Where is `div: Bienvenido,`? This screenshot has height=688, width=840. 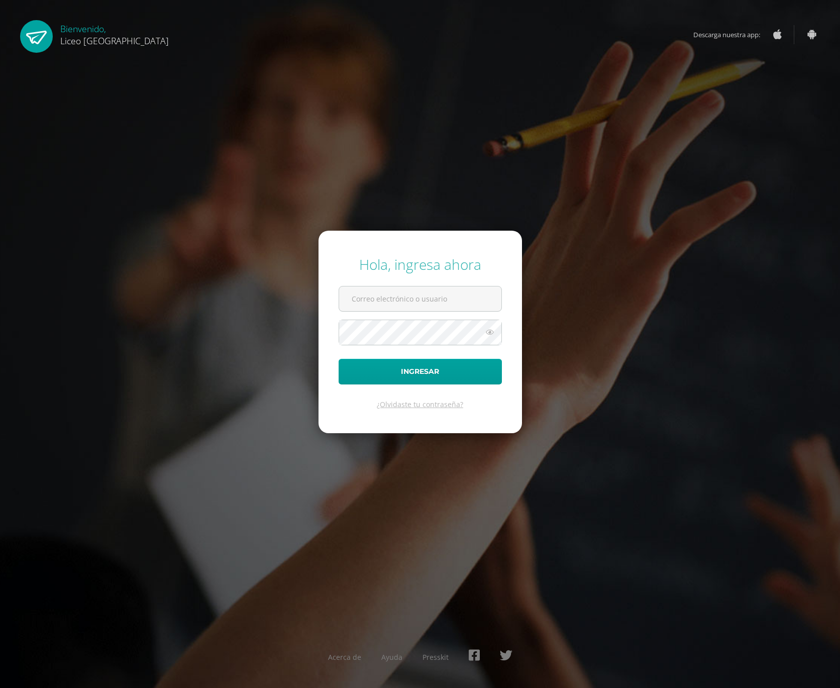 div: Bienvenido, is located at coordinates (115, 33).